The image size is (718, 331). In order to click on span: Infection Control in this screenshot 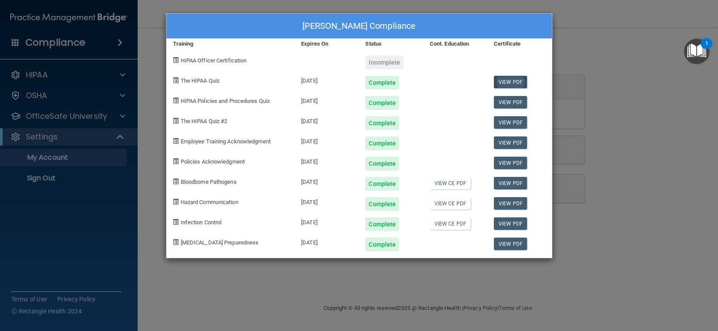, I will do `click(201, 222)`.